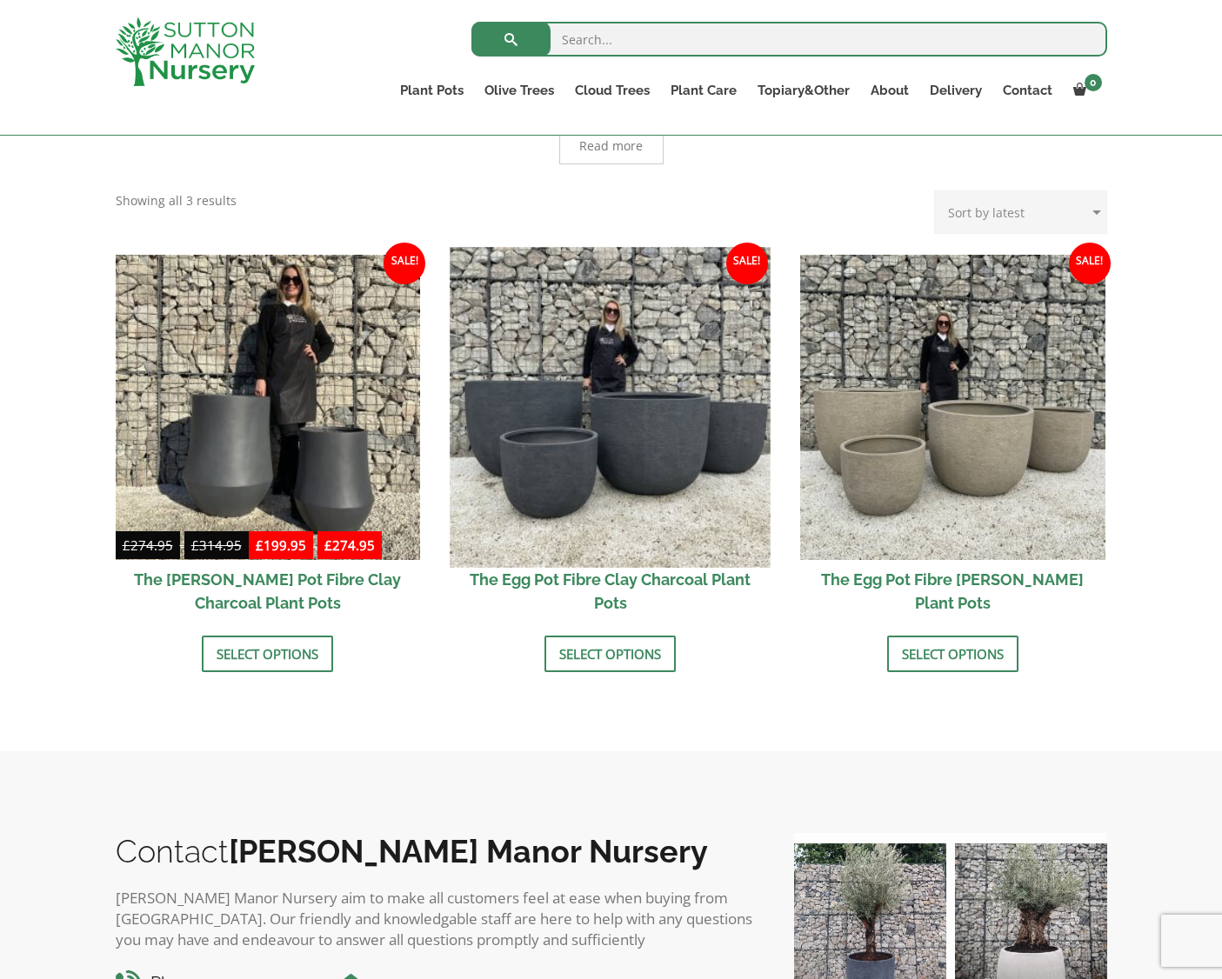  Describe the element at coordinates (185, 51) in the screenshot. I see `img: logo` at that location.